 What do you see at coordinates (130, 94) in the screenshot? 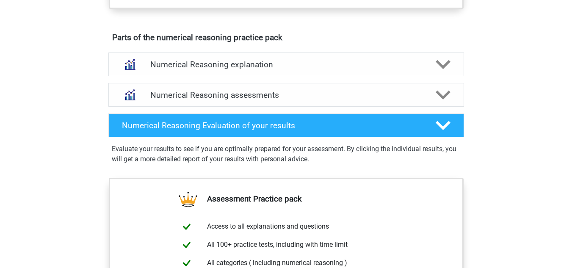
I see `img: numerical reasoning assessments` at bounding box center [130, 94].